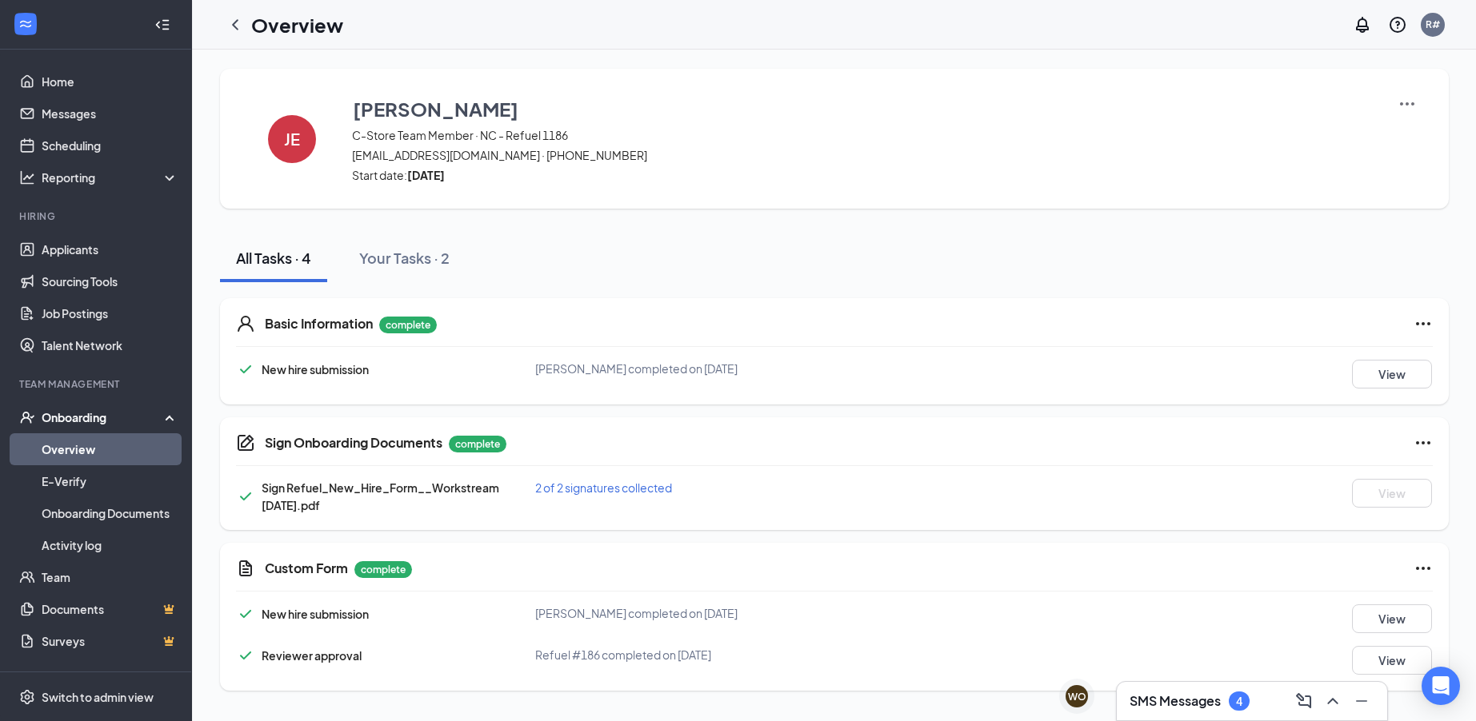 The height and width of the screenshot is (721, 1476). I want to click on h5: Sign Onboarding Documents, so click(353, 443).